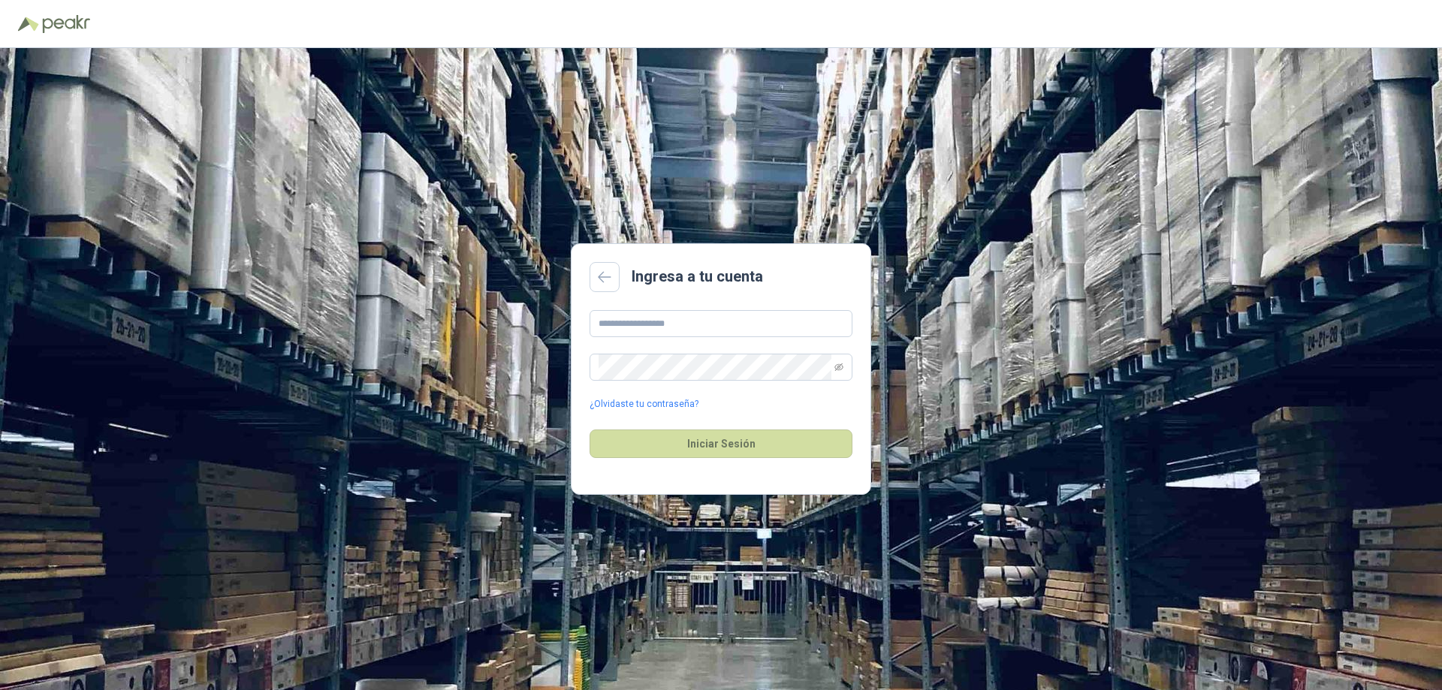  I want to click on a: ¿Olvidaste tu contraseña?, so click(643, 404).